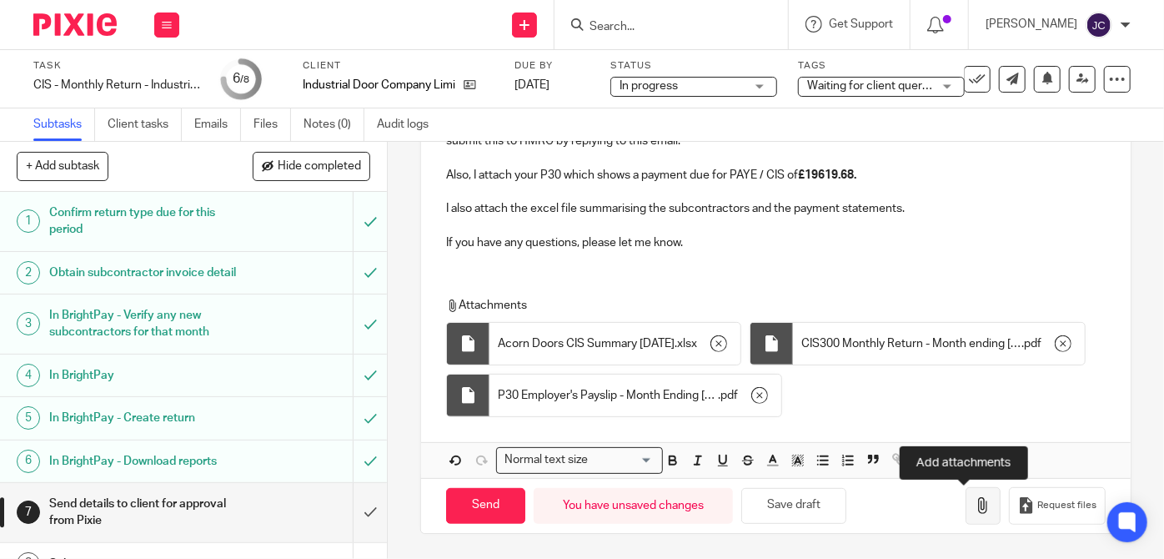  I want to click on div: You have unsaved changes, so click(633, 505).